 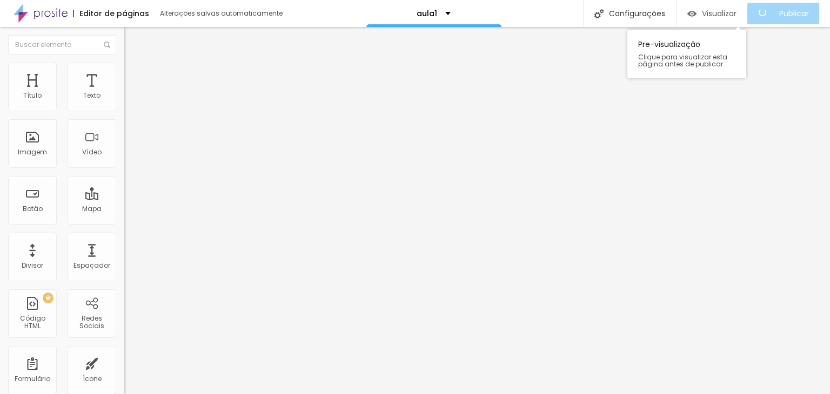 What do you see at coordinates (719, 14) in the screenshot?
I see `span: Visualizar` at bounding box center [719, 14].